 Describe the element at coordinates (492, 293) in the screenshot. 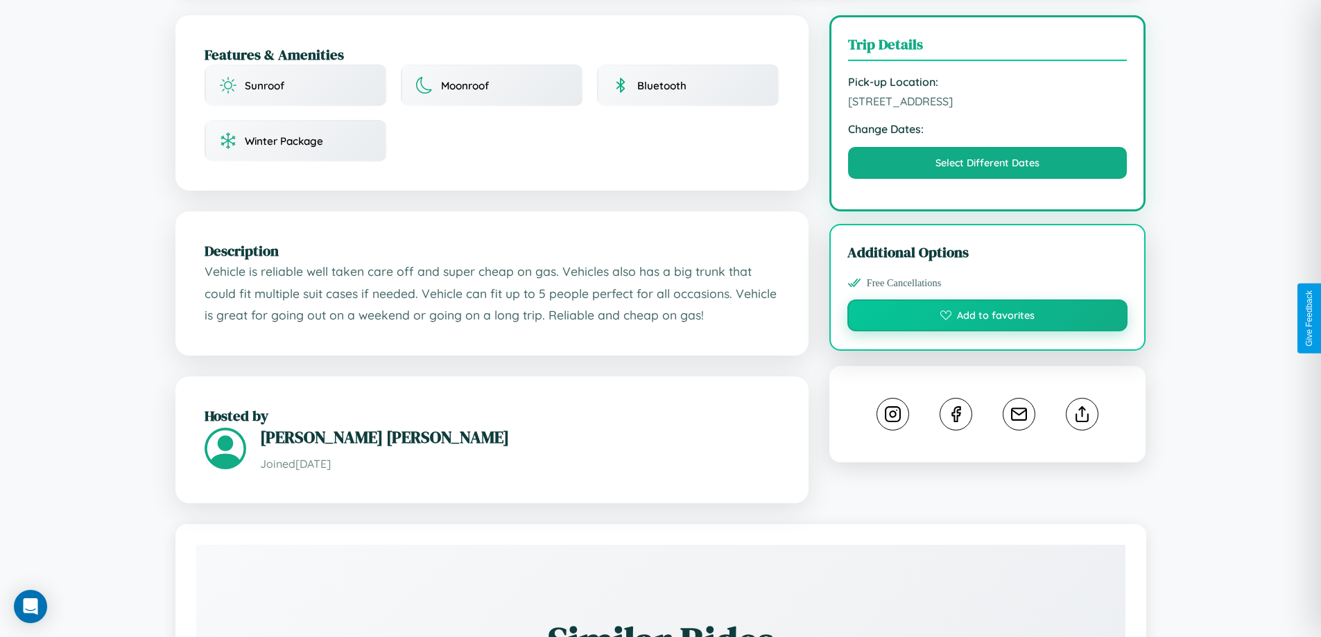

I see `p: Vehicle is reliable well taken care off and super cheap on gas. Vehicles also has a big trunk tha...` at that location.